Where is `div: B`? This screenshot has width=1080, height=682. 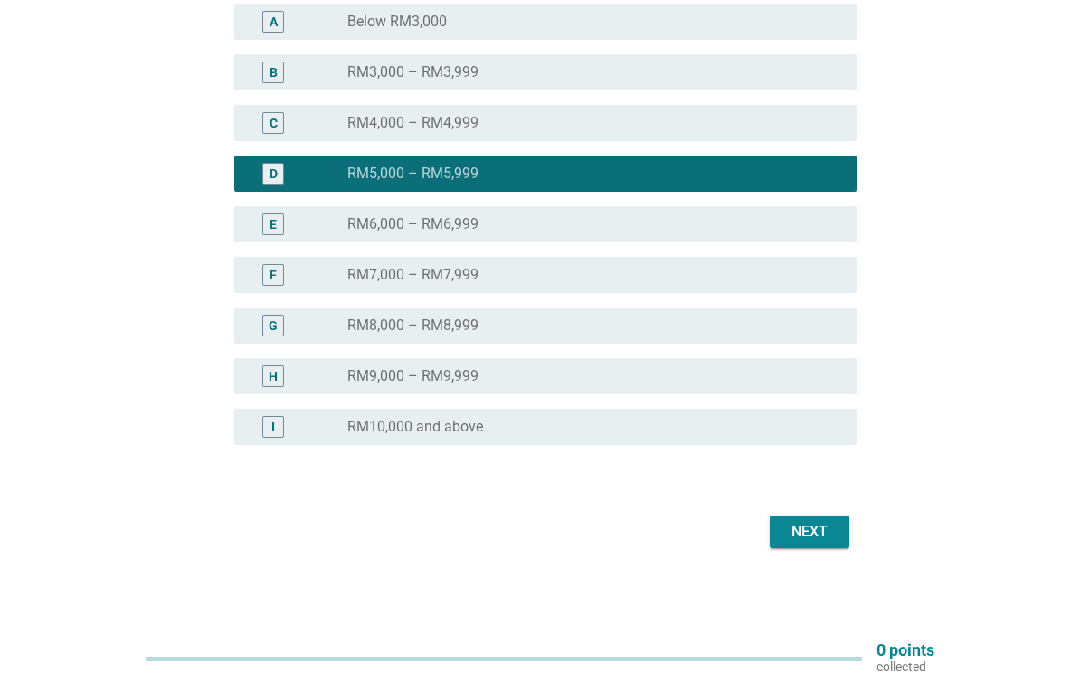 div: B is located at coordinates (273, 72).